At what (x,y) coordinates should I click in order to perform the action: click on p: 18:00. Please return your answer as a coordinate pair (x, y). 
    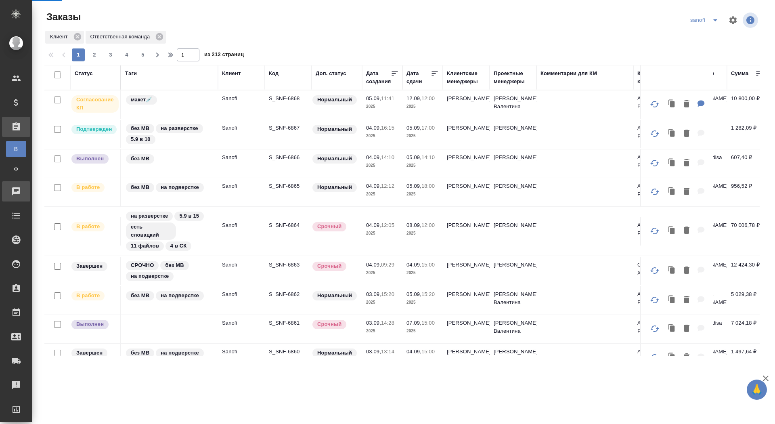
    Looking at the image, I should click on (428, 186).